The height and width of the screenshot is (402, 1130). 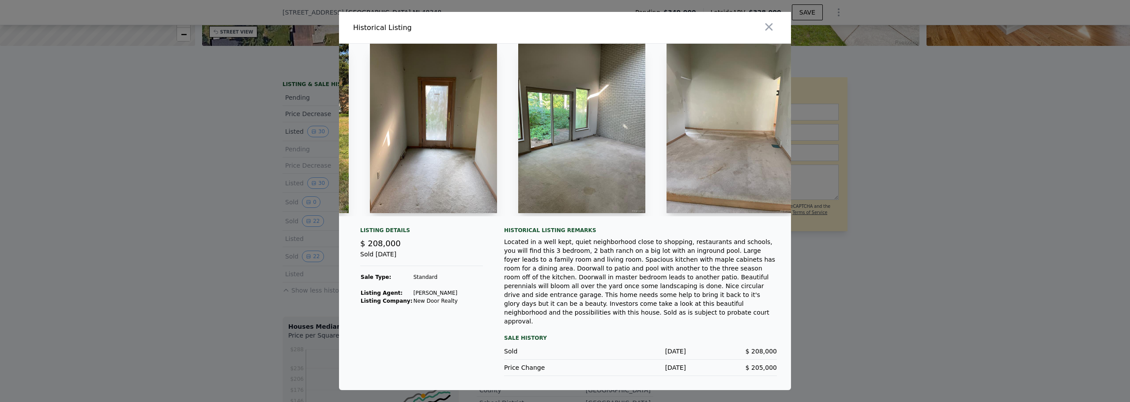 What do you see at coordinates (381, 293) in the screenshot?
I see `strong: Listing Agent:` at bounding box center [381, 293].